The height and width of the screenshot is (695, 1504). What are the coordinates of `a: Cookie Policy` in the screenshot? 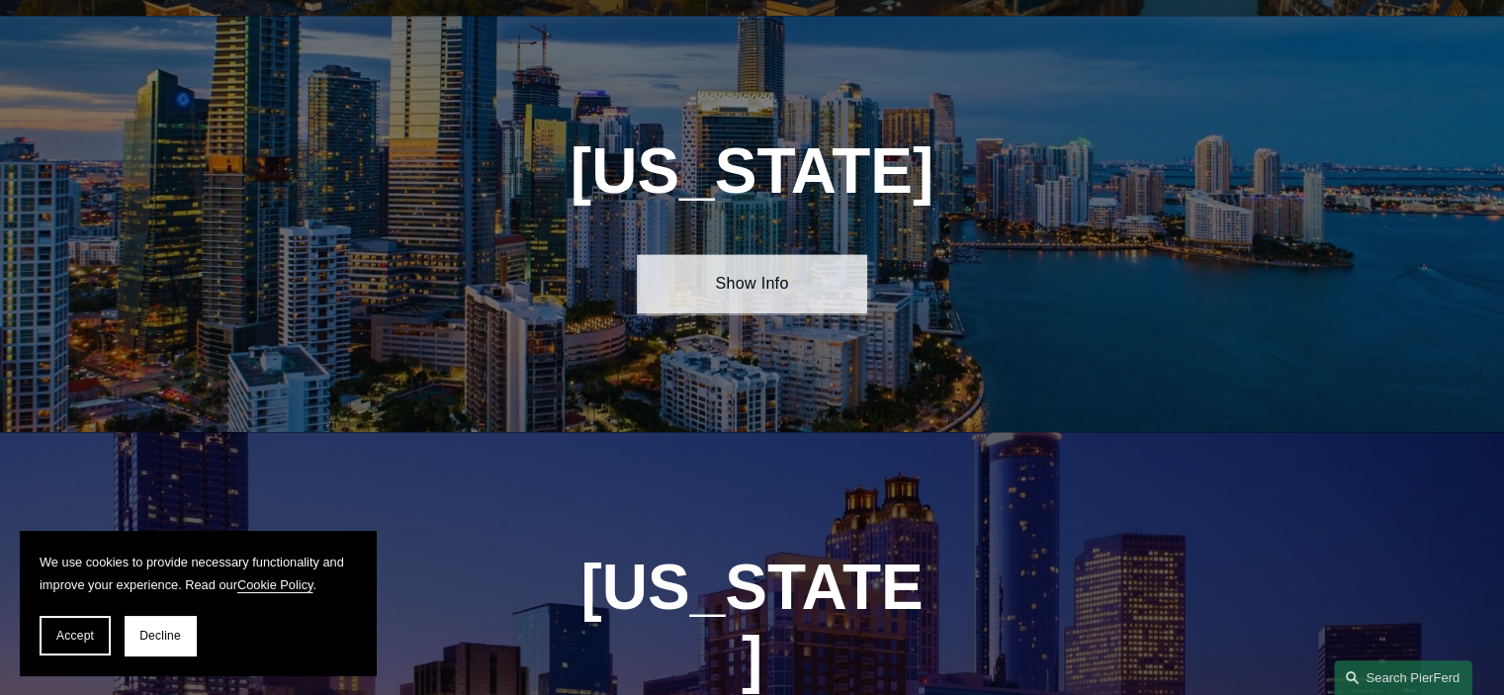 It's located at (275, 584).